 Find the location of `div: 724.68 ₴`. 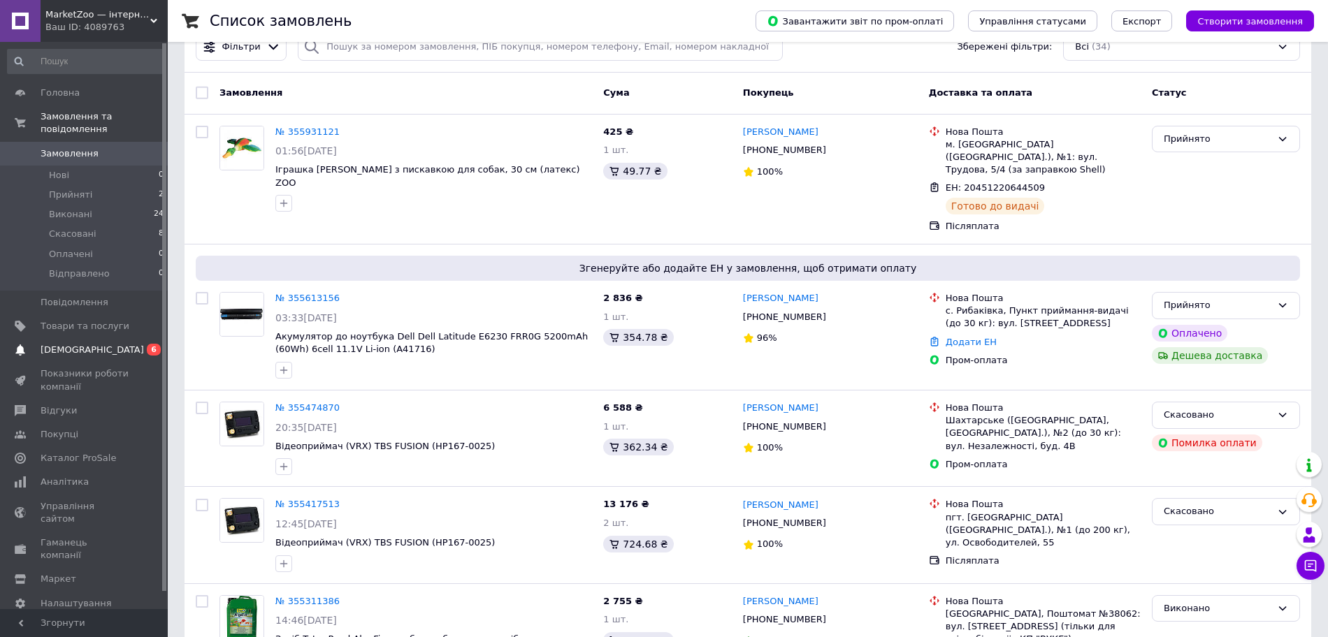

div: 724.68 ₴ is located at coordinates (638, 544).